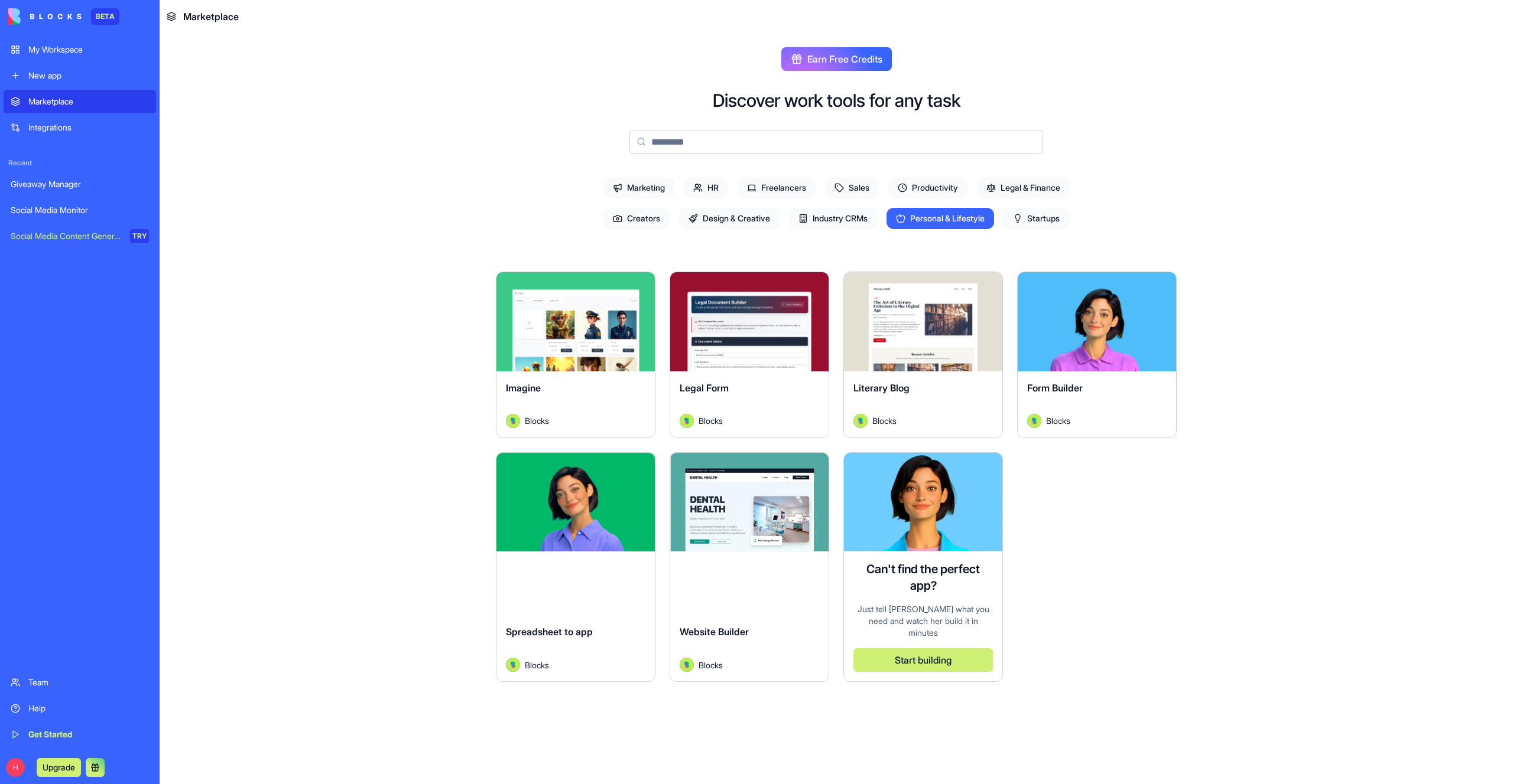  Describe the element at coordinates (923, 578) in the screenshot. I see `h4: Can't find the perfect app?` at that location.